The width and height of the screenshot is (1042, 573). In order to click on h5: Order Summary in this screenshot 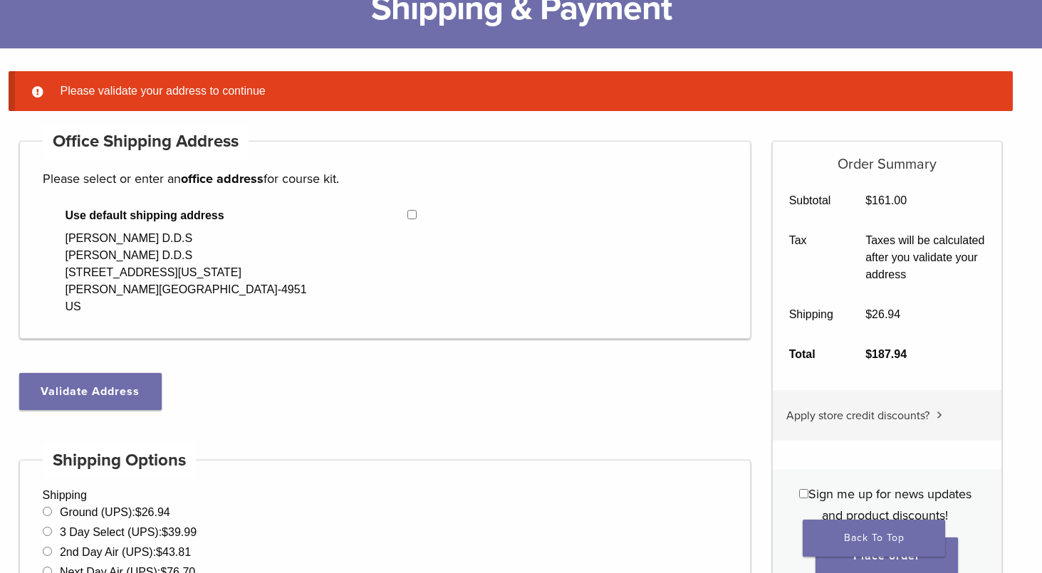, I will do `click(886, 157)`.